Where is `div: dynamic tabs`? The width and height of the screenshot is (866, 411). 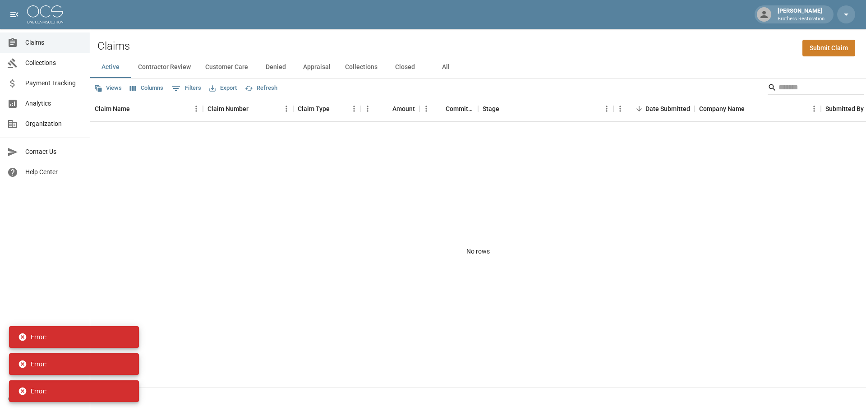 div: dynamic tabs is located at coordinates (478, 67).